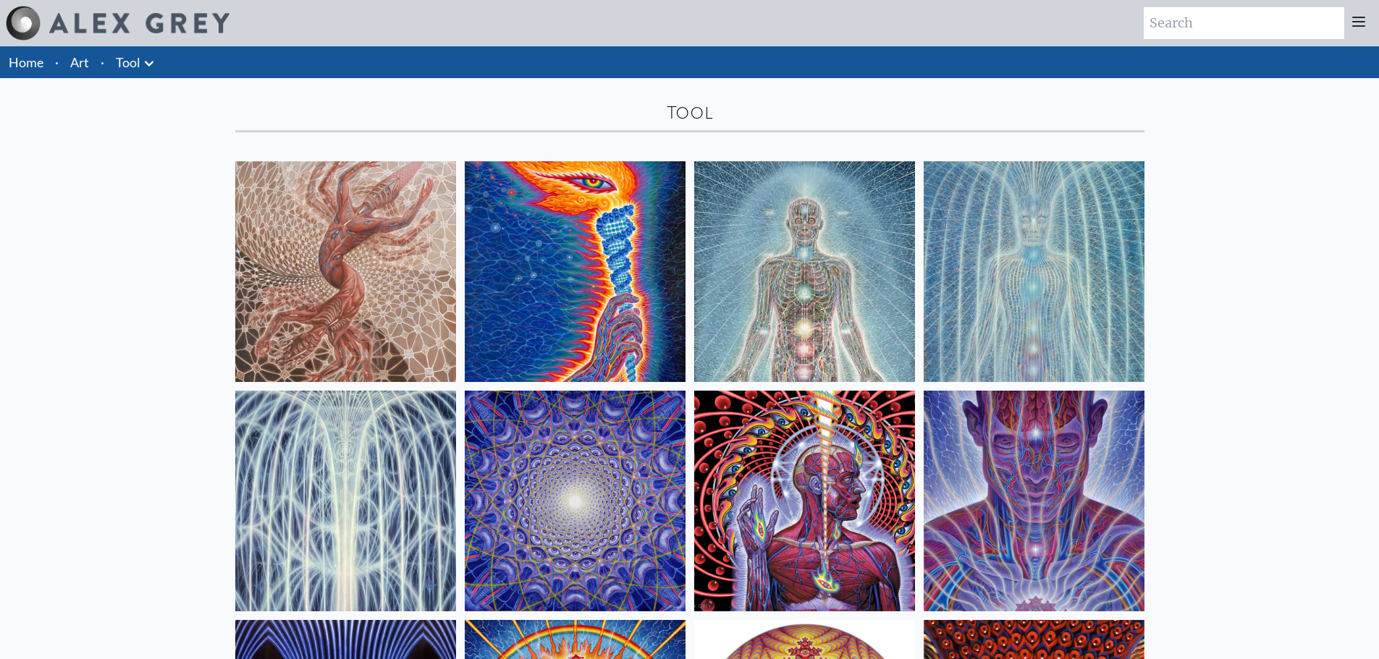 This screenshot has height=659, width=1379. What do you see at coordinates (1034, 501) in the screenshot?
I see `img: Mystic Eye, 2018, Alex Grey` at bounding box center [1034, 501].